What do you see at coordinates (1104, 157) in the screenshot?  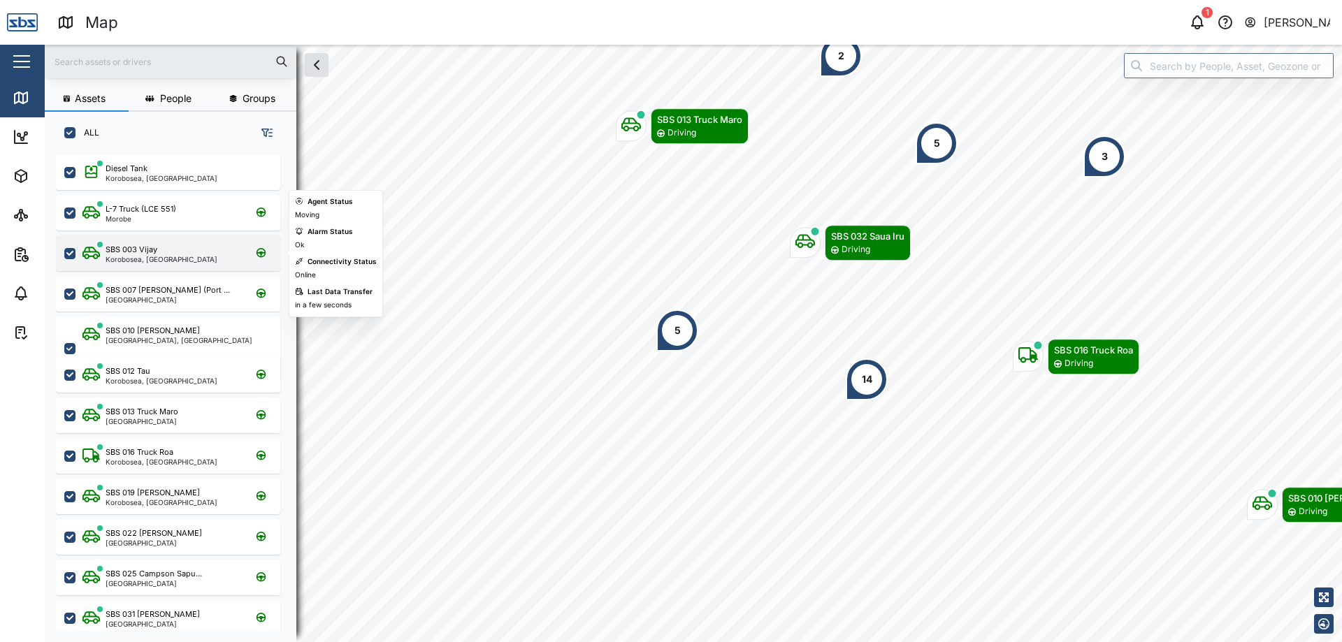 I see `div: 3` at bounding box center [1104, 157].